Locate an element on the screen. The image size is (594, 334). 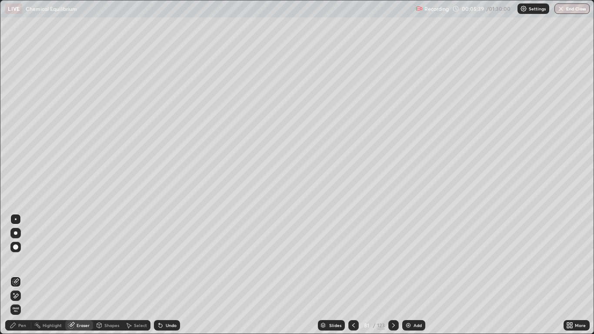
div: Add is located at coordinates (418, 325).